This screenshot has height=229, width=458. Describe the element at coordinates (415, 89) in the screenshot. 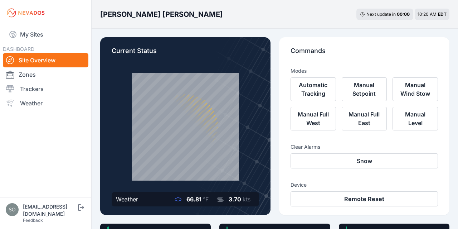

I see `button: Manual Wind Stow` at that location.